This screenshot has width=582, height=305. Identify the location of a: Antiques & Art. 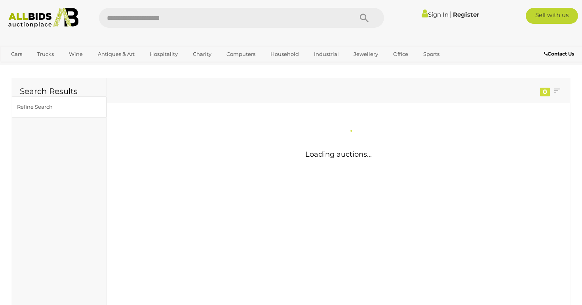
(116, 54).